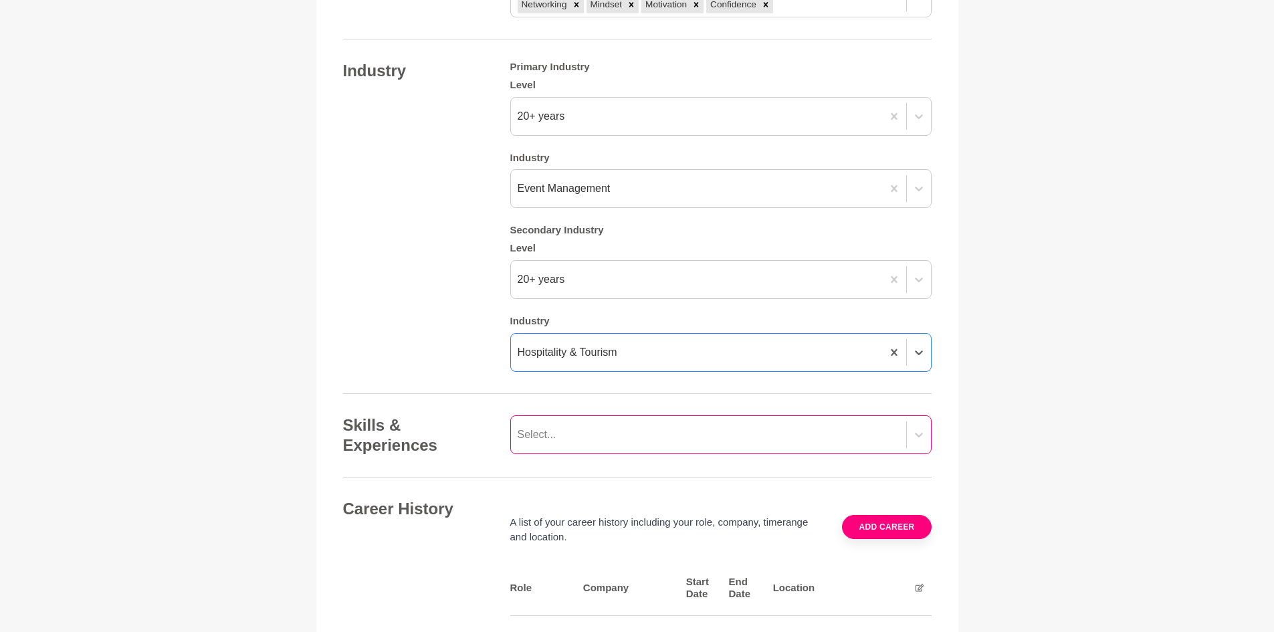 Image resolution: width=1274 pixels, height=632 pixels. What do you see at coordinates (746, 588) in the screenshot?
I see `h5: End Date` at bounding box center [746, 588].